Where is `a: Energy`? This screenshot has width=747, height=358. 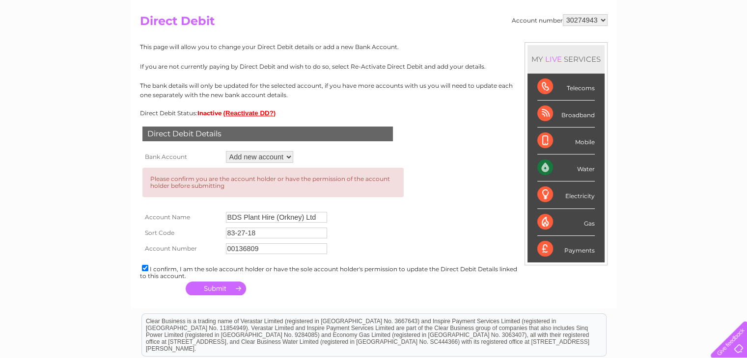
a: Energy is located at coordinates (609, 45).